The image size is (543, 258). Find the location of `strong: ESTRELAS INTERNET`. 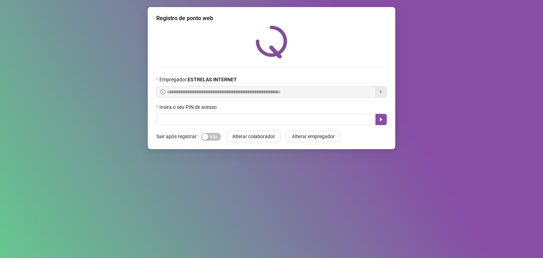

strong: ESTRELAS INTERNET is located at coordinates (212, 80).